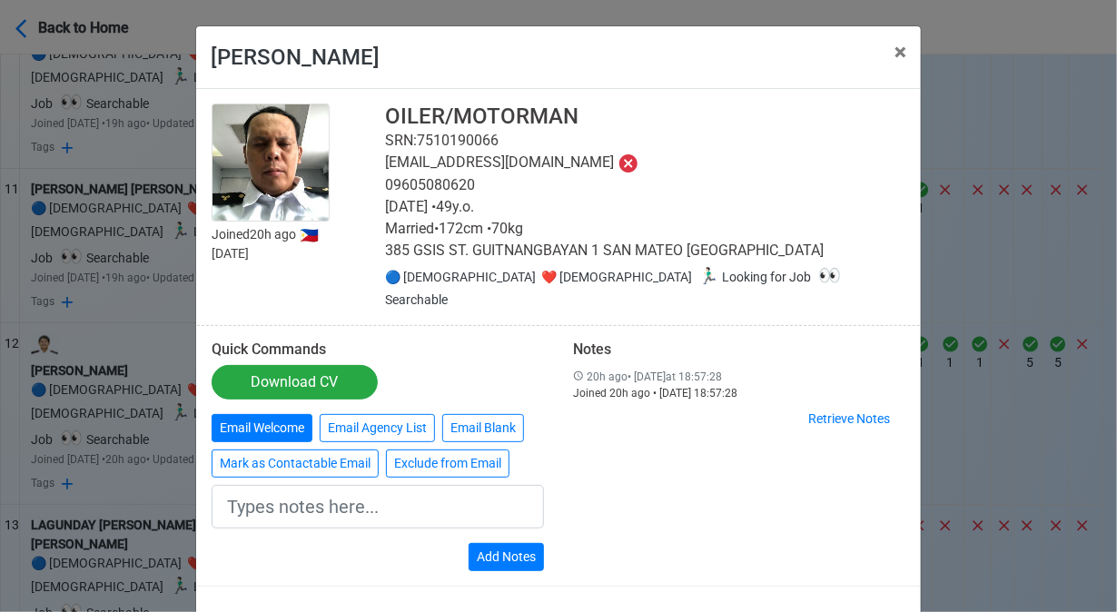 The height and width of the screenshot is (612, 1117). I want to click on input: Types notes here..., so click(378, 507).